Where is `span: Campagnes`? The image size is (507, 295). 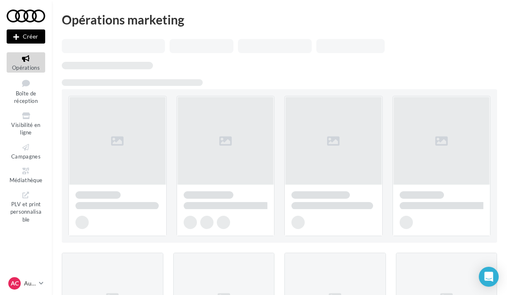
span: Campagnes is located at coordinates (26, 156).